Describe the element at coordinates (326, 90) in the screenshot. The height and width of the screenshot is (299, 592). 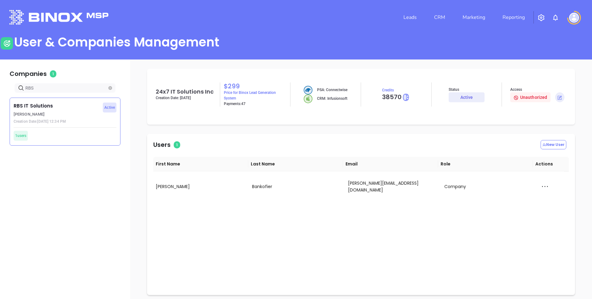
I see `p: PSA: Connectwise` at that location.